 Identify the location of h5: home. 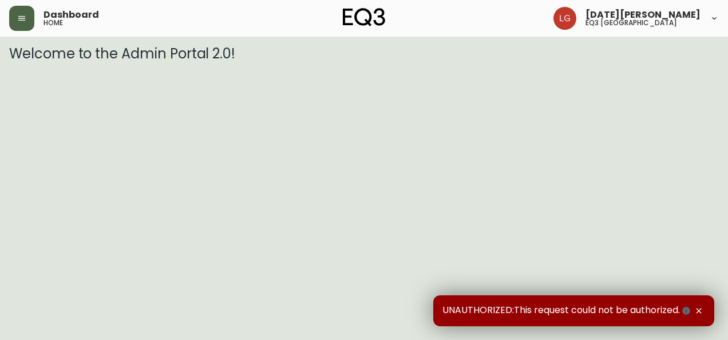
(53, 23).